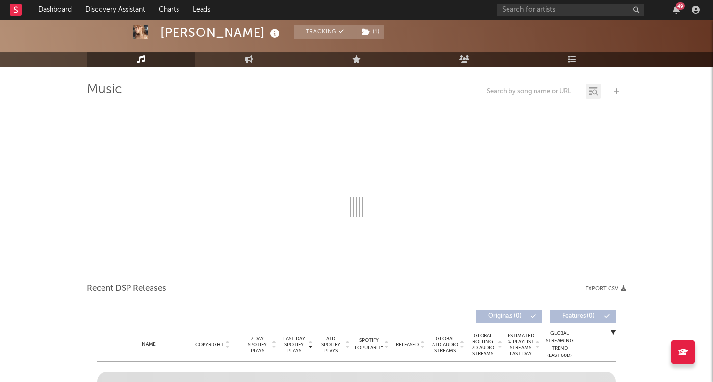 The image size is (713, 382). Describe the element at coordinates (483, 344) in the screenshot. I see `span: Global Rolling 7D Audio Streams` at that location.